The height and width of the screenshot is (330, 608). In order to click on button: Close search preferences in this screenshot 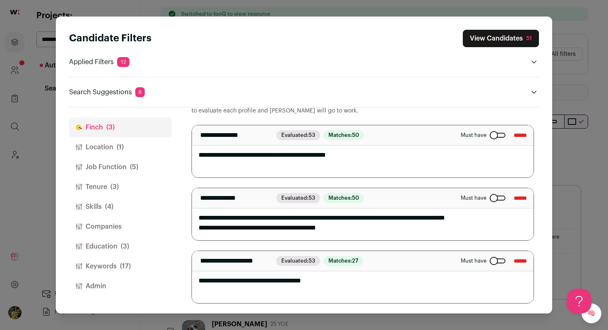, I will do `click(501, 38)`.